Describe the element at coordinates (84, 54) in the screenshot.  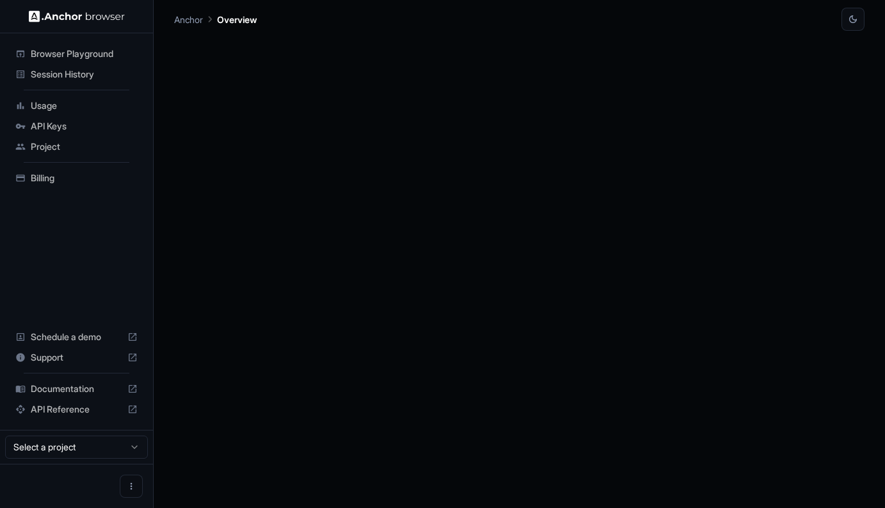
I see `span: Browser Playground` at that location.